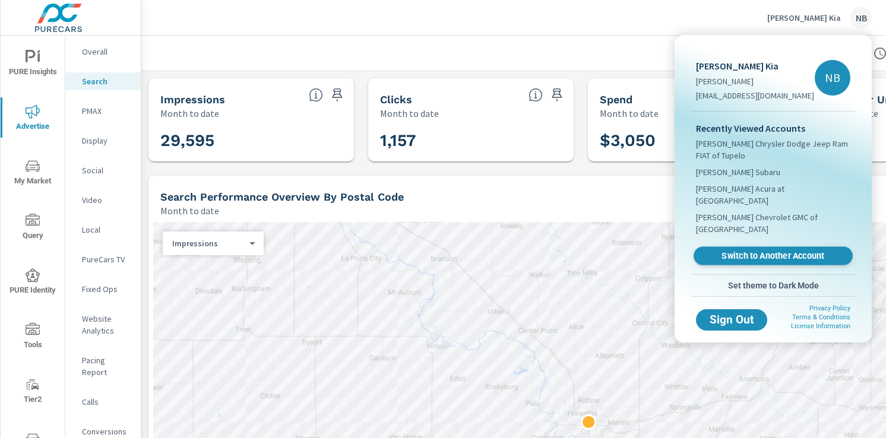 Image resolution: width=886 pixels, height=438 pixels. Describe the element at coordinates (731, 320) in the screenshot. I see `span: Sign Out` at that location.